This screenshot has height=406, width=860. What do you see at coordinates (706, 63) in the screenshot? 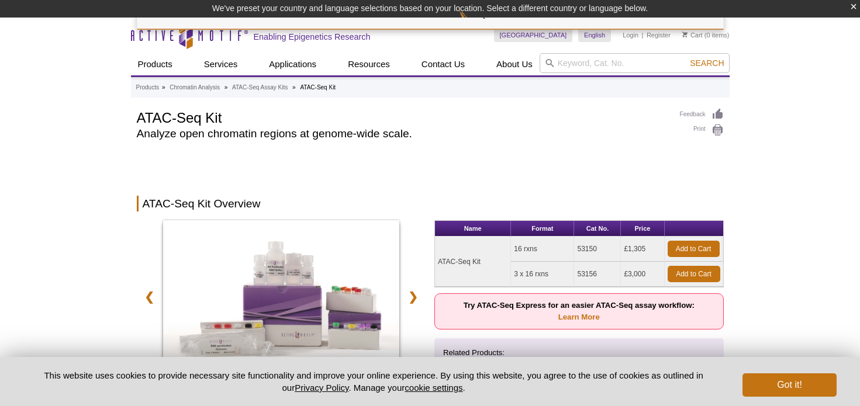
I see `button: Search` at bounding box center [706, 63].